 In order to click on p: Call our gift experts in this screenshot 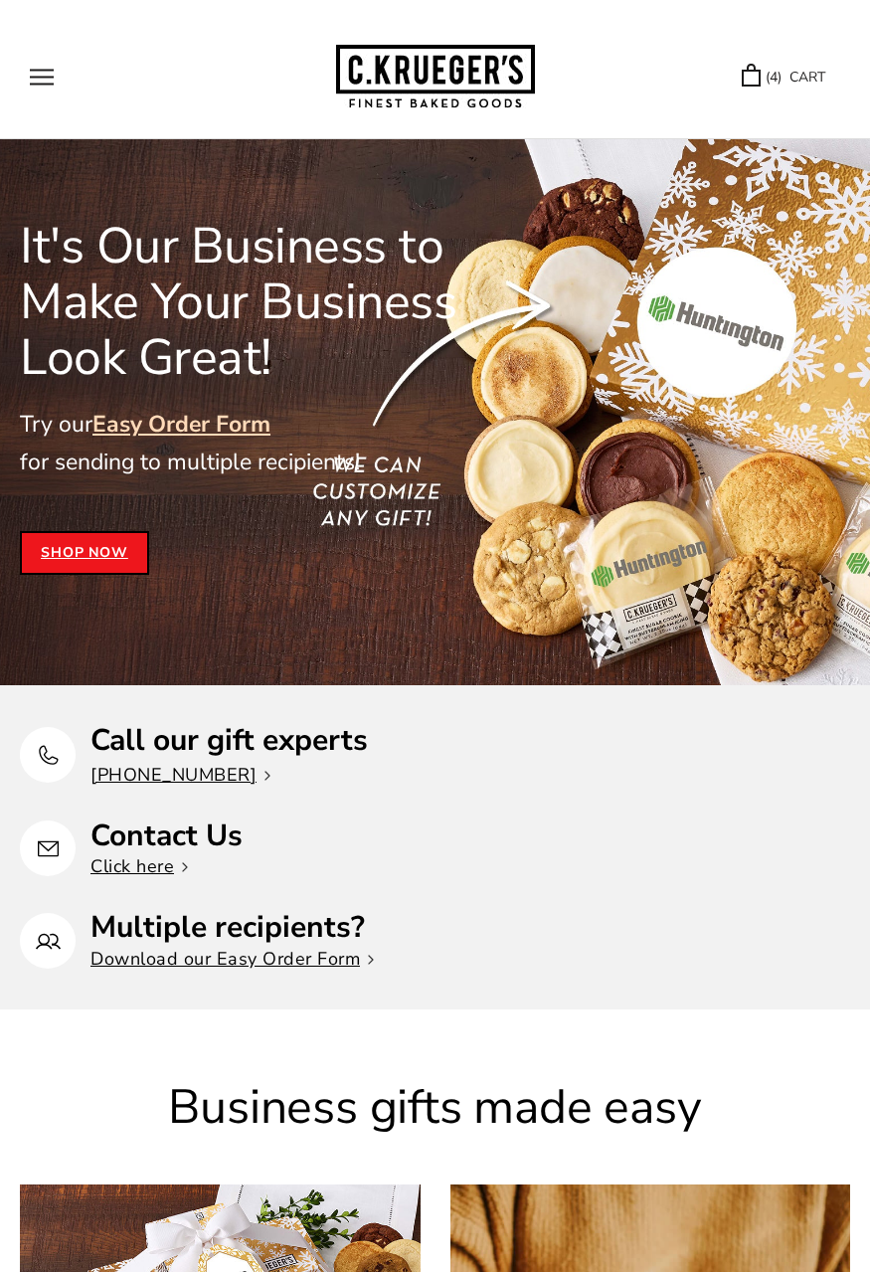, I will do `click(229, 740)`.